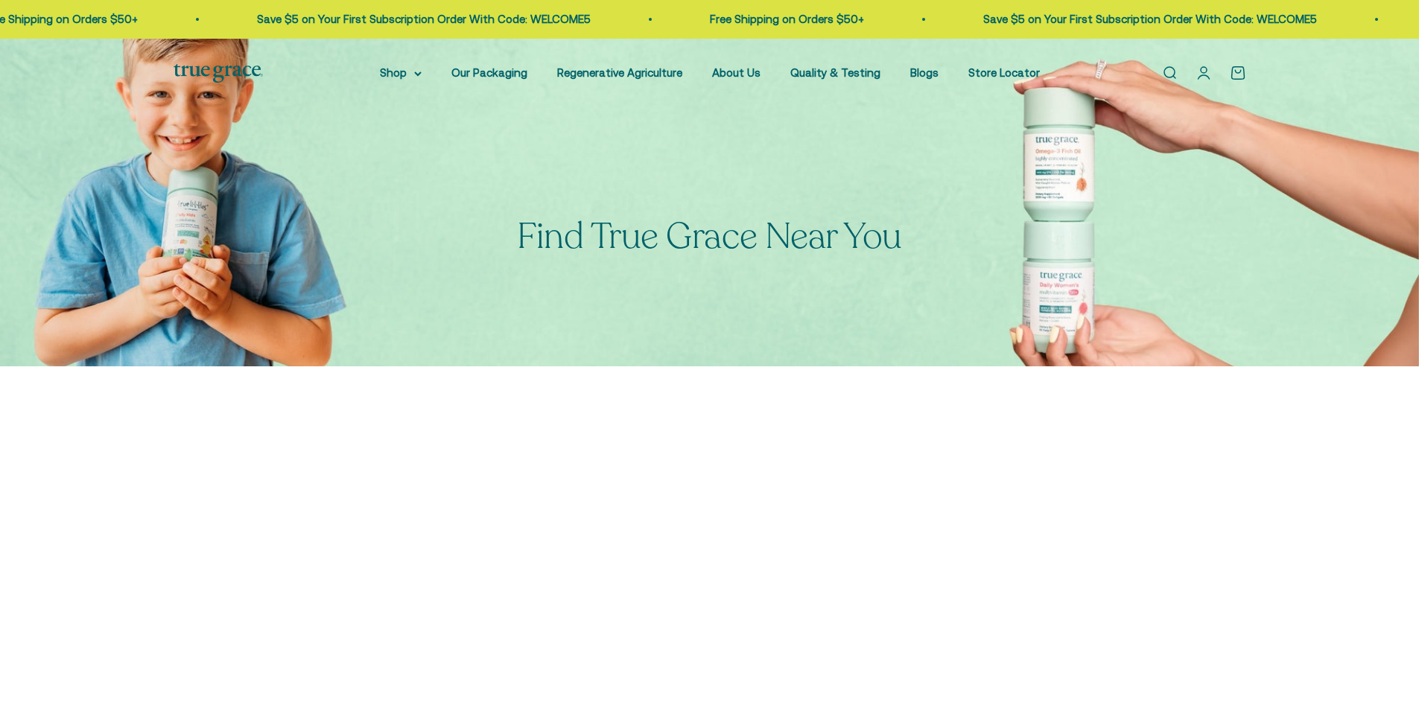 Image resolution: width=1419 pixels, height=714 pixels. I want to click on a: Our Packaging, so click(489, 72).